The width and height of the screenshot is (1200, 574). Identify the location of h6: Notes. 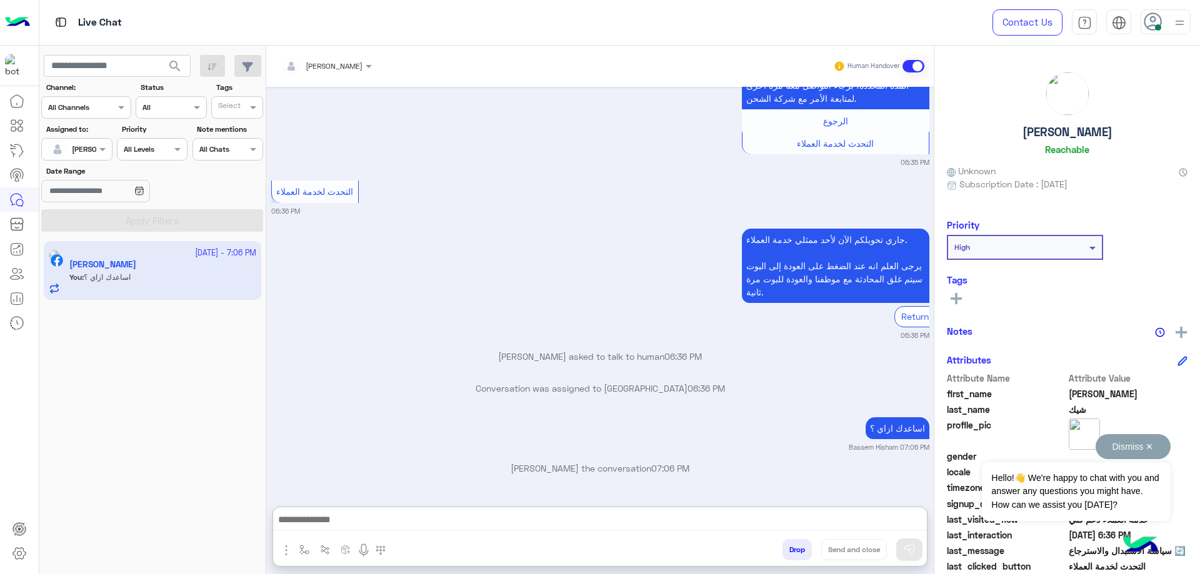
(959, 331).